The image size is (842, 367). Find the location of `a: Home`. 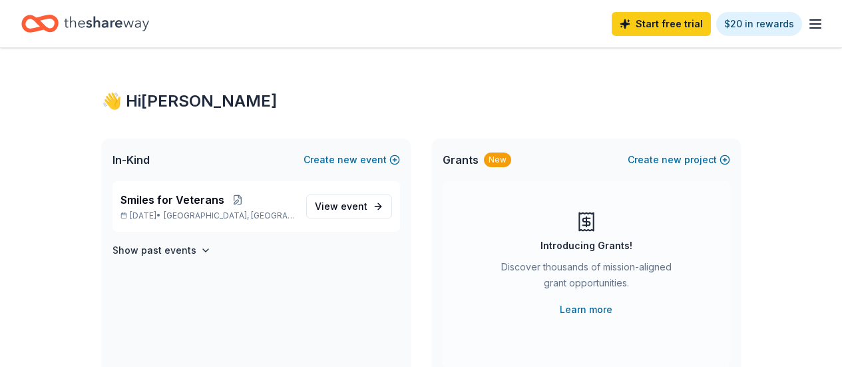

a: Home is located at coordinates (85, 23).